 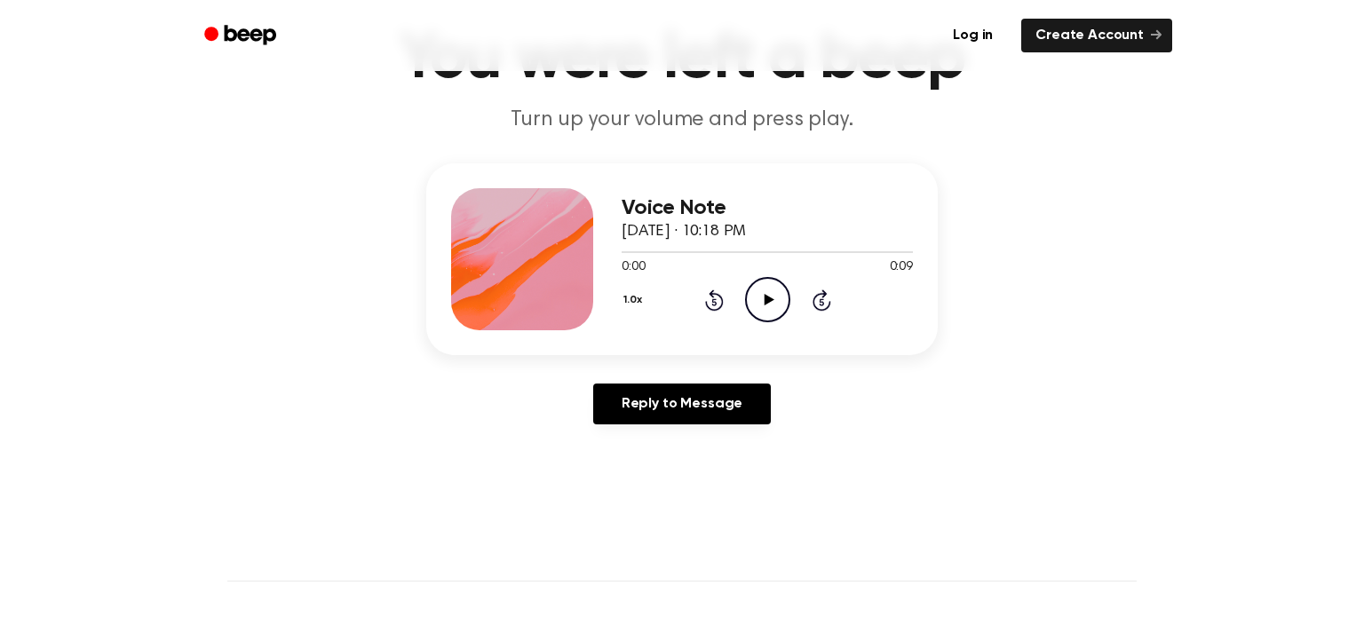 I want to click on button: 1.0x, so click(x=635, y=300).